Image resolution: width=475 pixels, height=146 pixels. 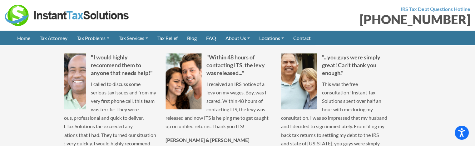 What do you see at coordinates (219, 65) in the screenshot?
I see `h5: "Within 48 hours of contacting ITS, the levy was released..."` at bounding box center [219, 65].